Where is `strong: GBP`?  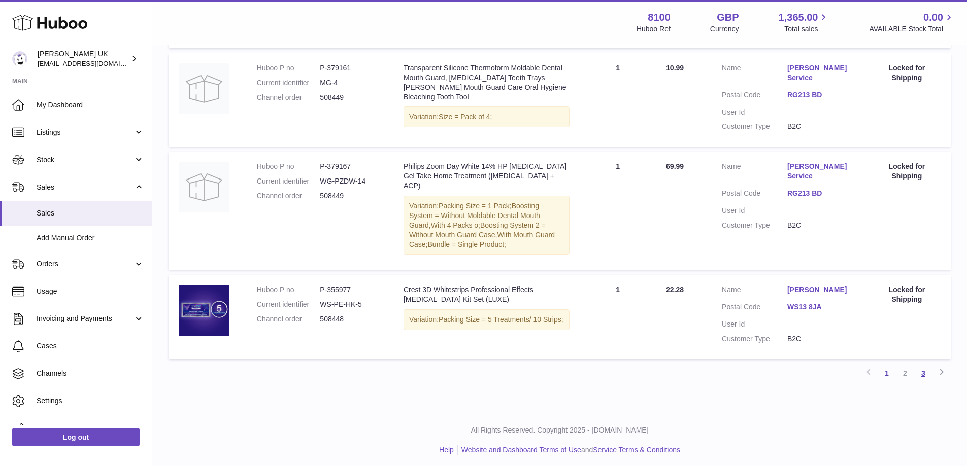 strong: GBP is located at coordinates (727, 17).